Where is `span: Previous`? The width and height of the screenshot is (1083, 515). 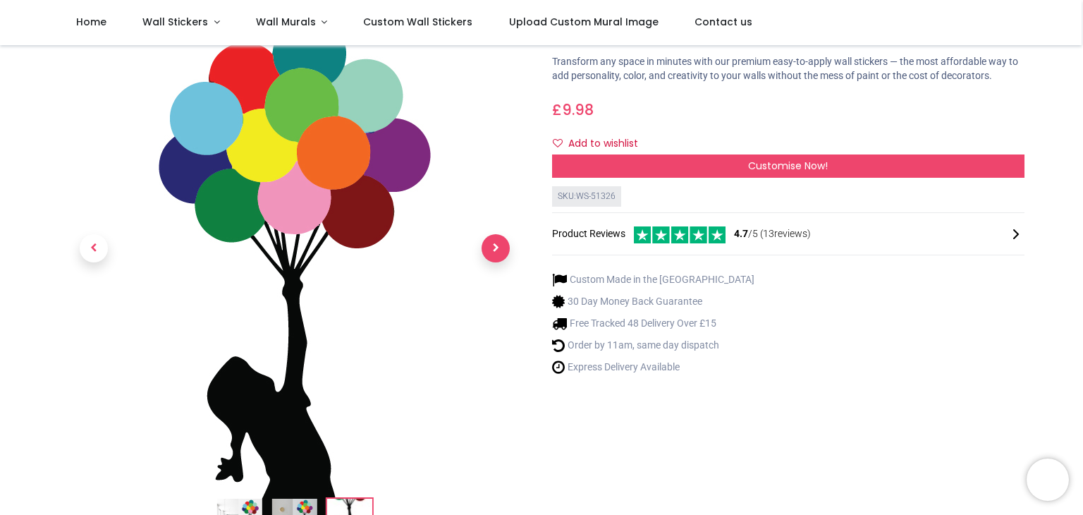
span: Previous is located at coordinates (94, 248).